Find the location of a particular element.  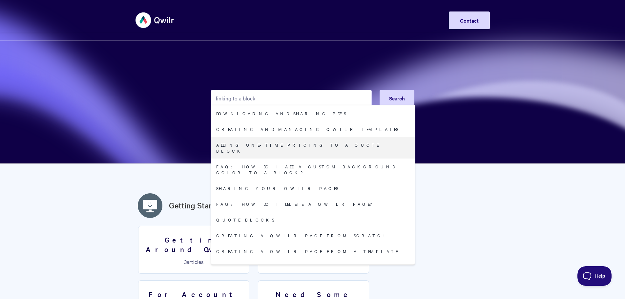

a: Getting Started is located at coordinates (196, 205).